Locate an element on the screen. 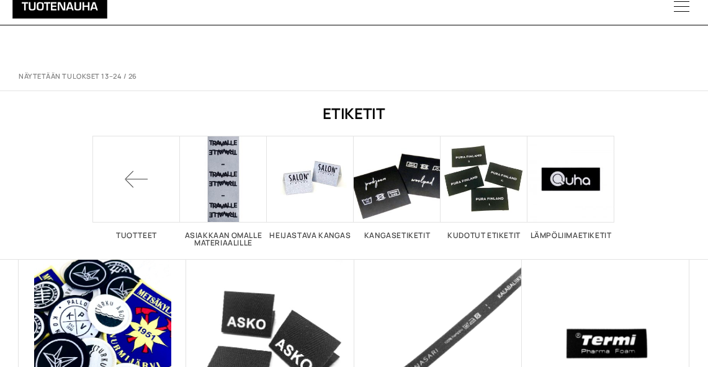 This screenshot has width=708, height=367. h2: Heijastava kangas is located at coordinates (310, 236).